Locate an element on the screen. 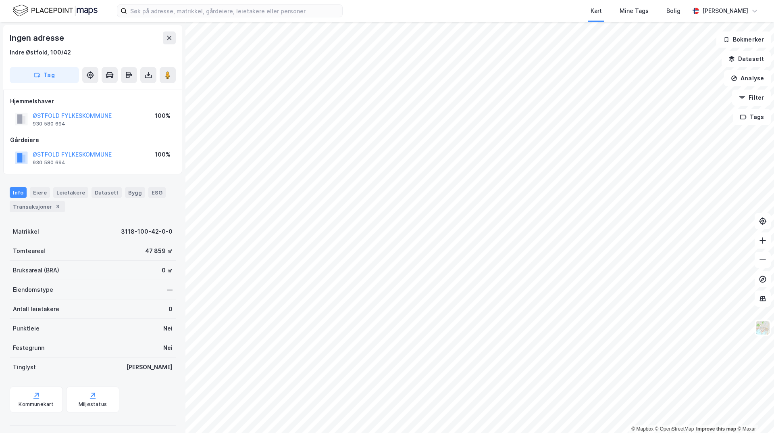  div: Eiendomstype is located at coordinates (33, 290).